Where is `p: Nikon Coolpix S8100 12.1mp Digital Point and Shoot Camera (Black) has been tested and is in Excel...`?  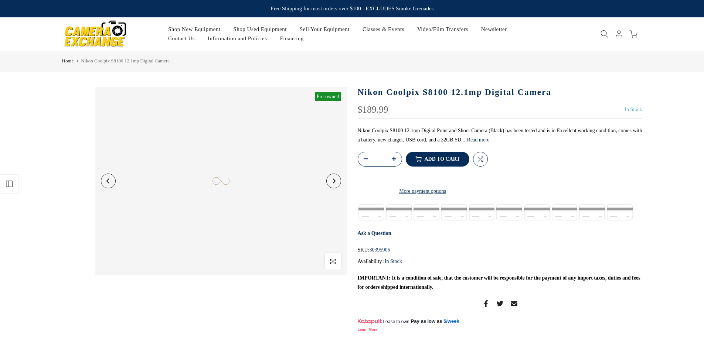
p: Nikon Coolpix S8100 12.1mp Digital Point and Shoot Camera (Black) has been tested and is in Excel... is located at coordinates (500, 135).